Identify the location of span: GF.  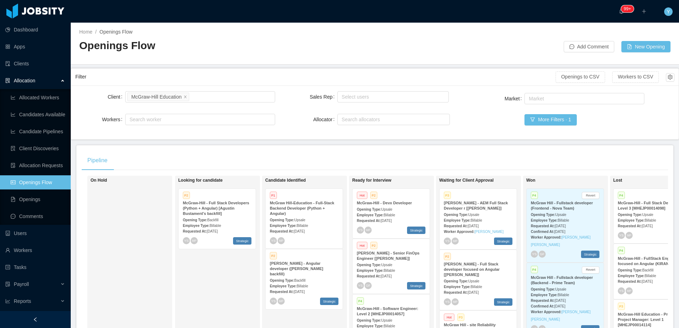
(542, 254).